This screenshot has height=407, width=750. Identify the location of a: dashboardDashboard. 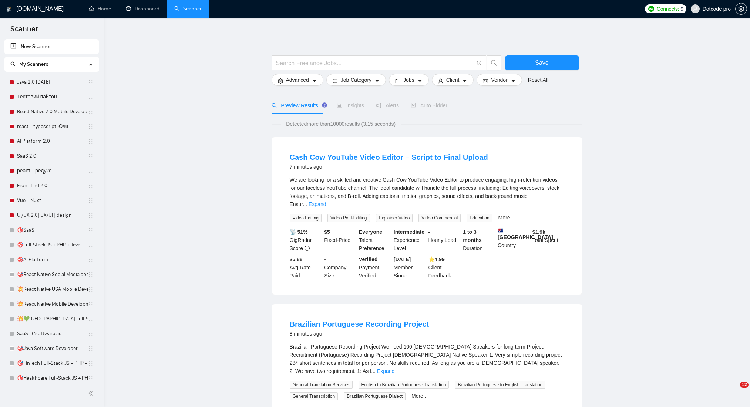
(142, 9).